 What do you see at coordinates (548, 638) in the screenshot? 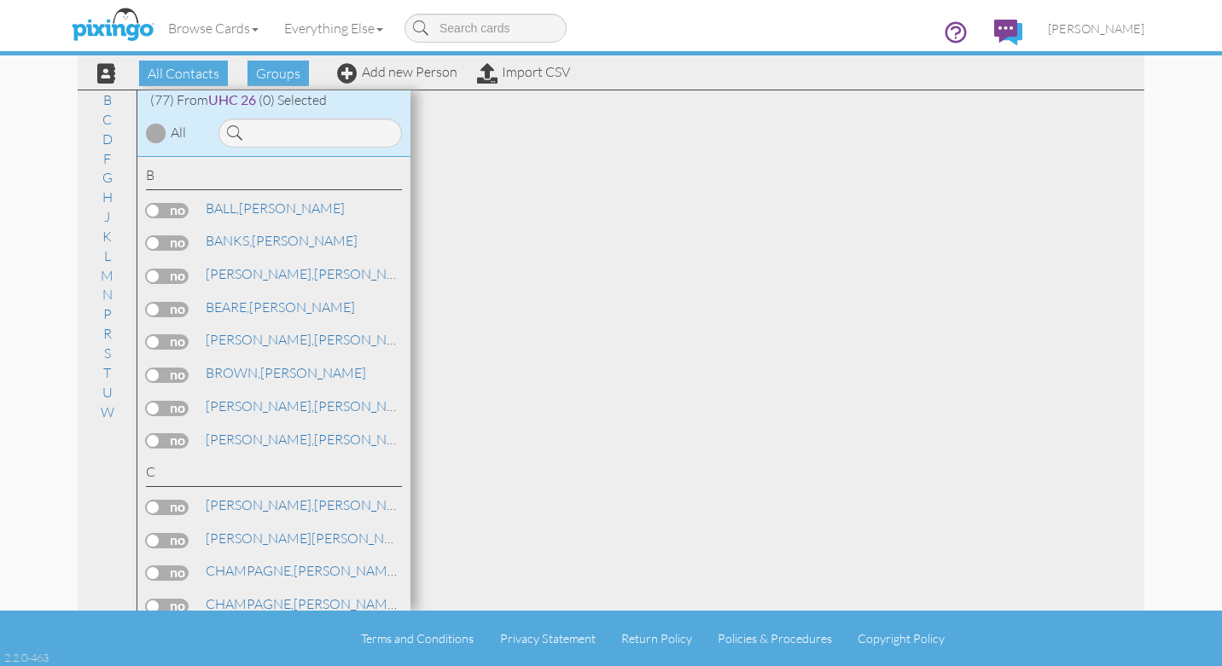
I see `a: Privacy Statement` at bounding box center [548, 638].